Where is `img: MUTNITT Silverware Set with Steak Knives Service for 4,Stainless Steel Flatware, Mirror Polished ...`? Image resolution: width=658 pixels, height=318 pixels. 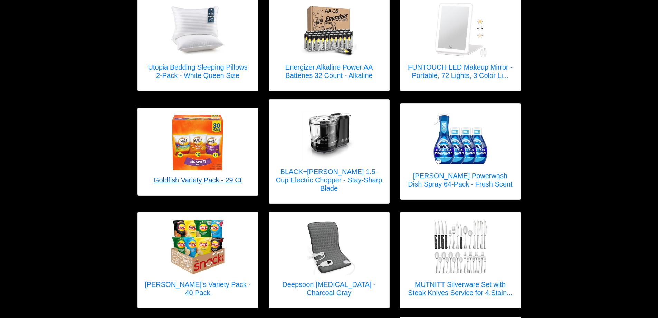
img: MUTNITT Silverware Set with Steak Knives Service for 4,Stainless Steel Flatware, Mirror Polished ... is located at coordinates (461, 247).